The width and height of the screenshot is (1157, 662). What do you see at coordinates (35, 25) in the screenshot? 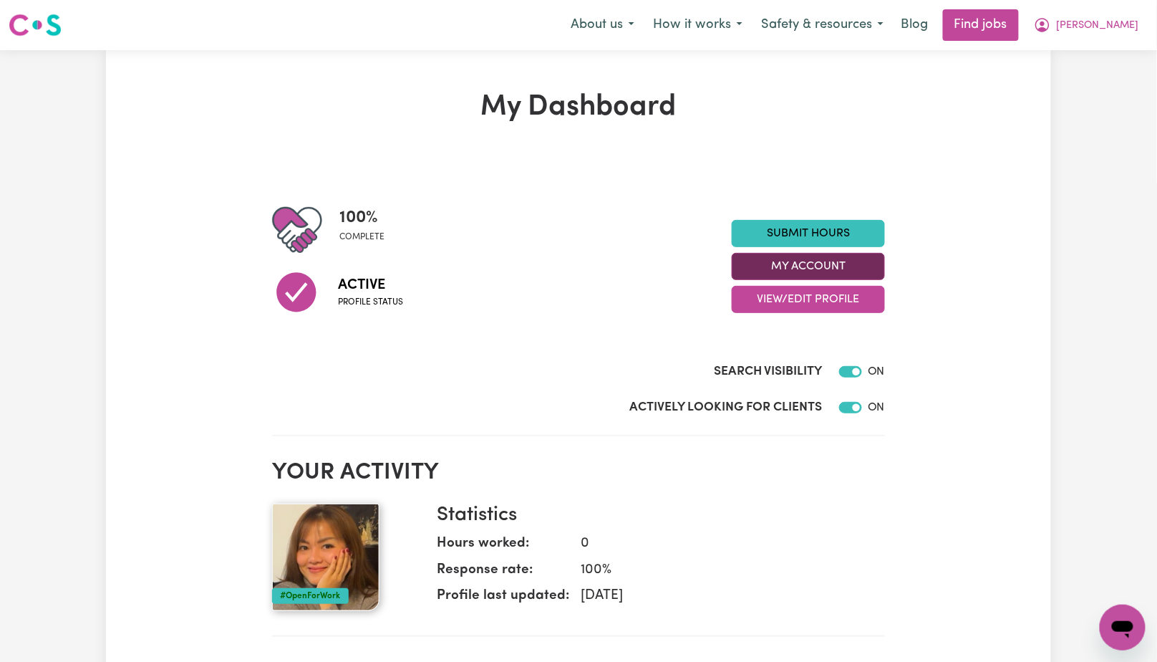
I see `a: Careseekers logo` at bounding box center [35, 25].